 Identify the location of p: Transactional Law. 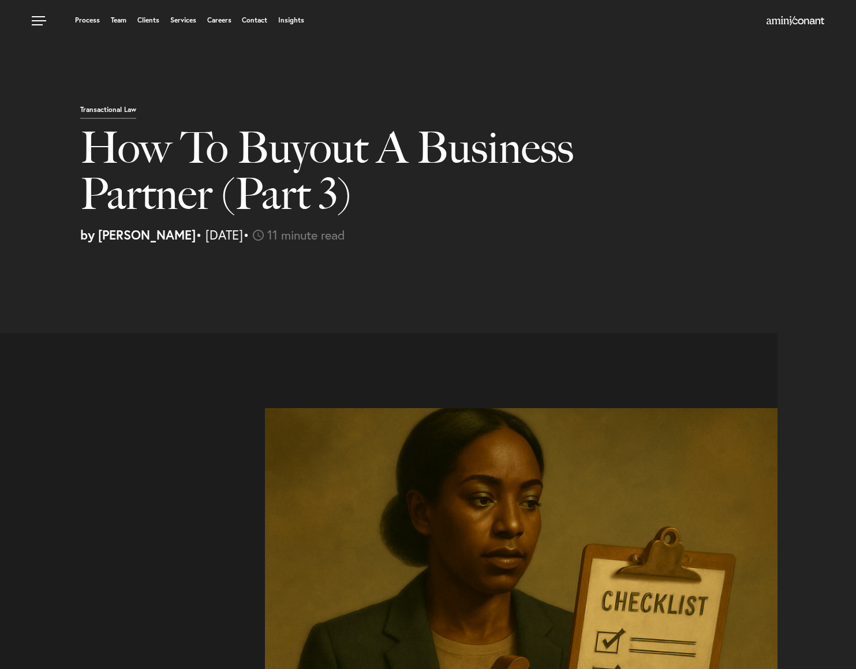
(108, 113).